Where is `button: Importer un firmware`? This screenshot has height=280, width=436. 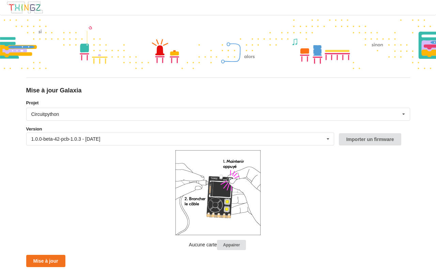 button: Importer un firmware is located at coordinates (370, 140).